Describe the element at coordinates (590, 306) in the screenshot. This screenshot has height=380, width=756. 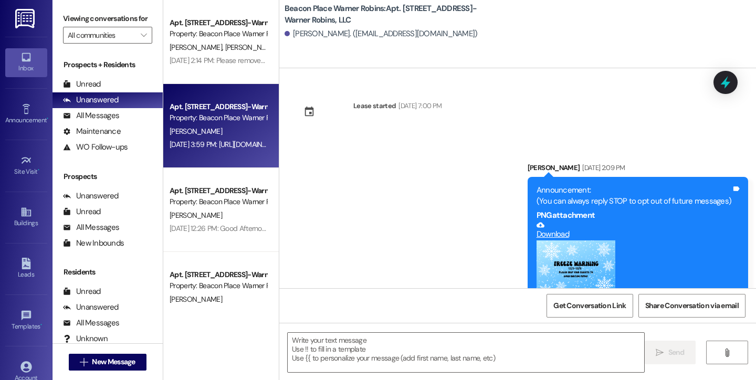
I see `button: Get Conversation Link` at that location.